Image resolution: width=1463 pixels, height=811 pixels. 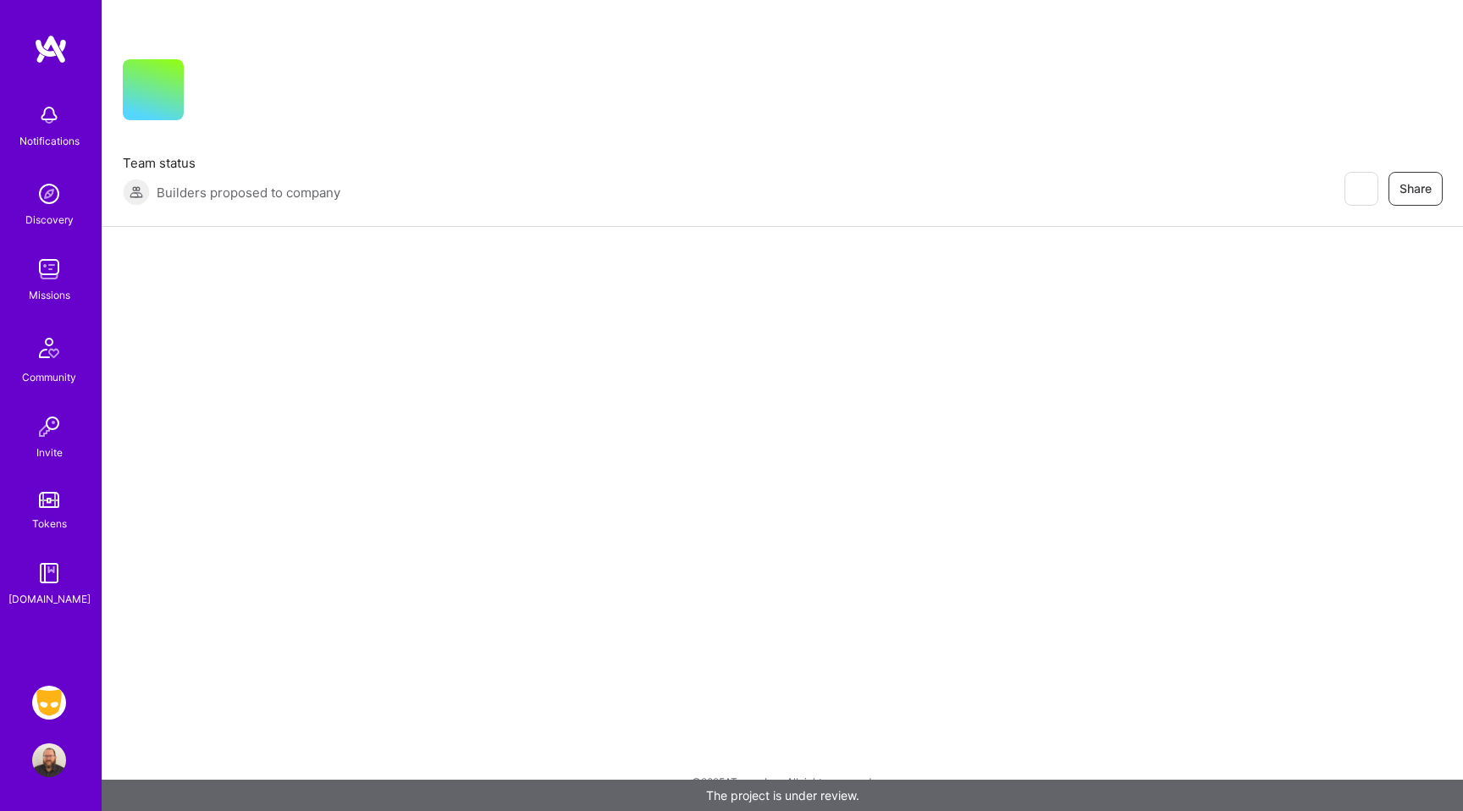 I want to click on img: bell, so click(x=49, y=115).